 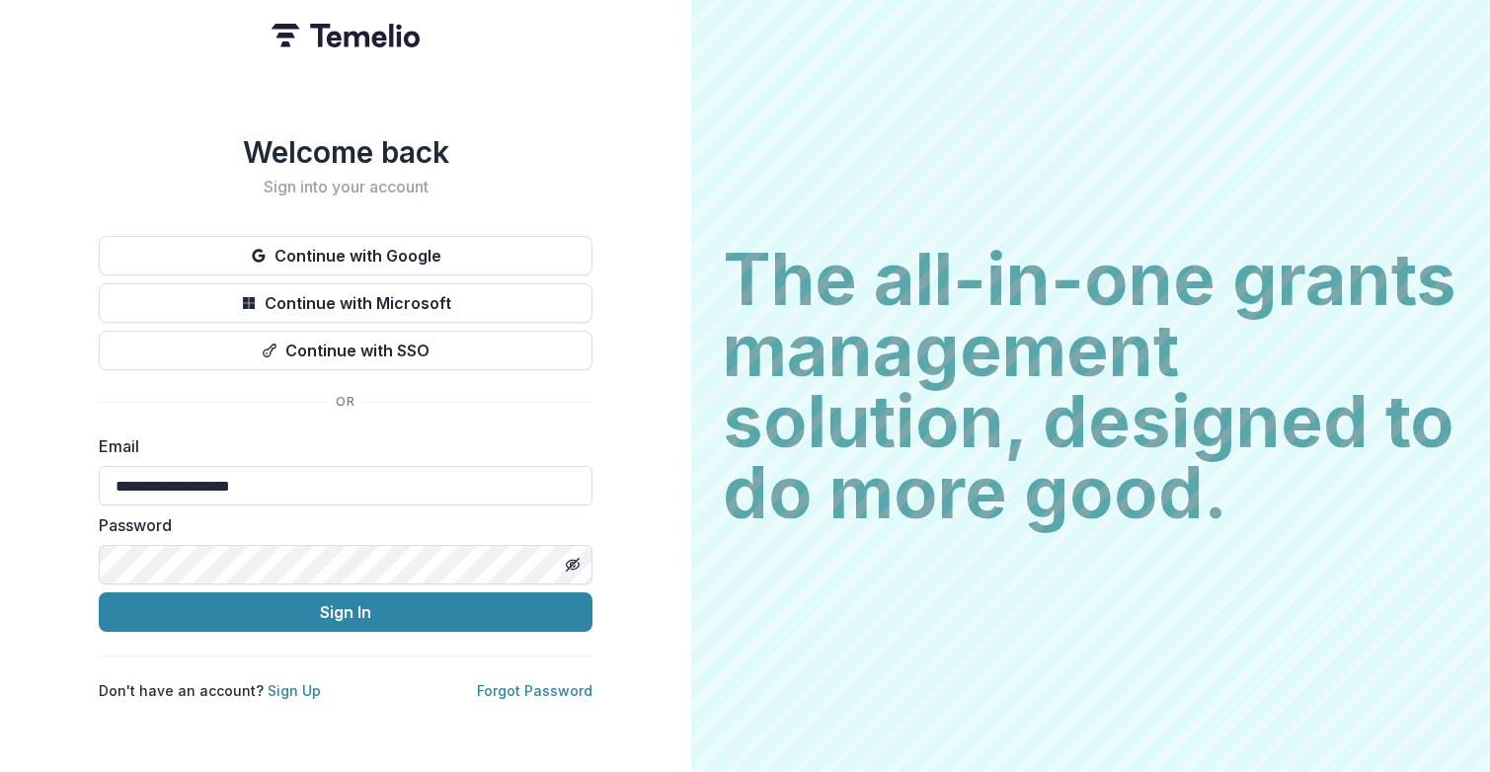 What do you see at coordinates (346, 350) in the screenshot?
I see `button: Continue with SSO` at bounding box center [346, 350].